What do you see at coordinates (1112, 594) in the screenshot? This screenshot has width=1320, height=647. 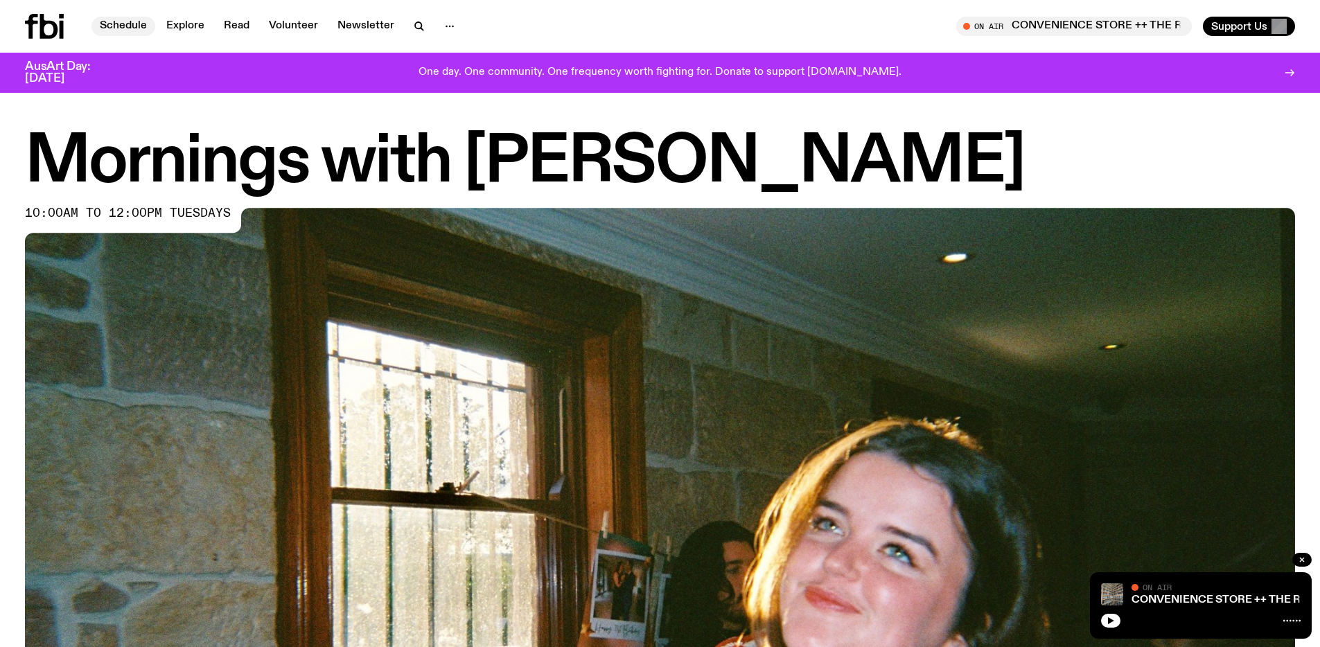 I see `a: A corner shot of the fbi music library` at bounding box center [1112, 594].